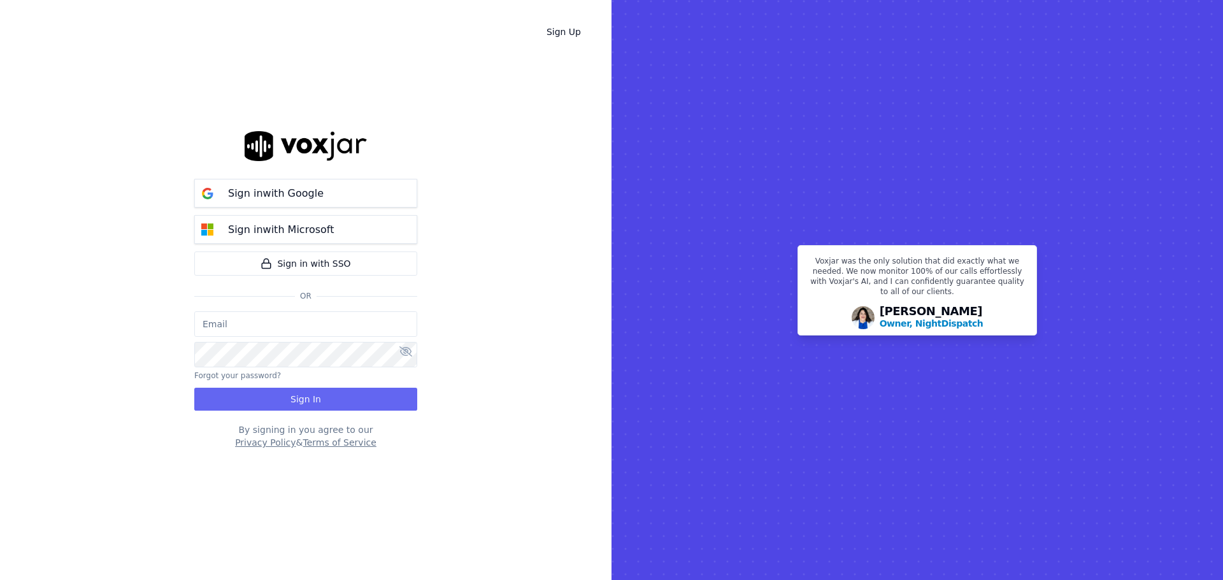 This screenshot has height=580, width=1223. Describe the element at coordinates (863, 318) in the screenshot. I see `img: Avatar` at that location.